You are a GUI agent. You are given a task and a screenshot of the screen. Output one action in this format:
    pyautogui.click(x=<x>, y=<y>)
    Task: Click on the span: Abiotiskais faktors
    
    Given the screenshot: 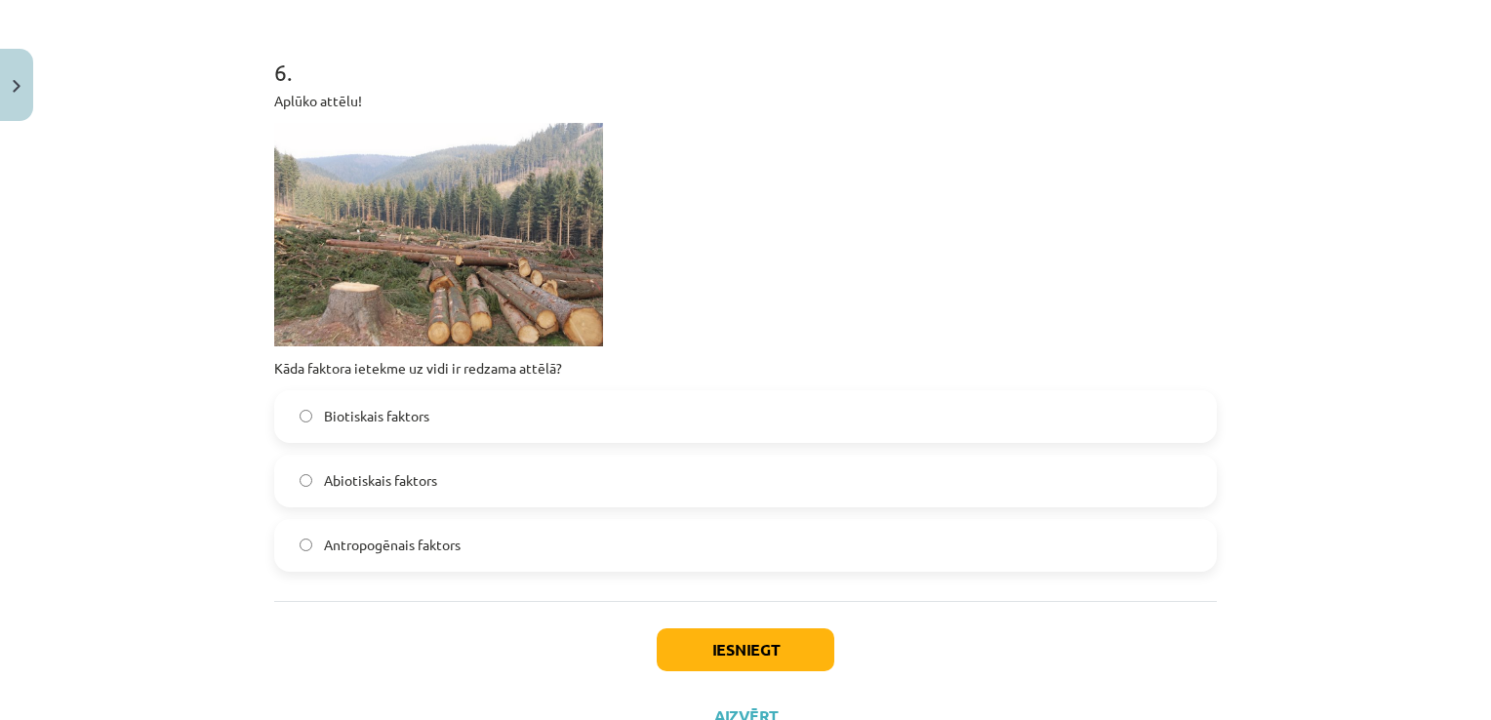 What is the action you would take?
    pyautogui.click(x=381, y=480)
    